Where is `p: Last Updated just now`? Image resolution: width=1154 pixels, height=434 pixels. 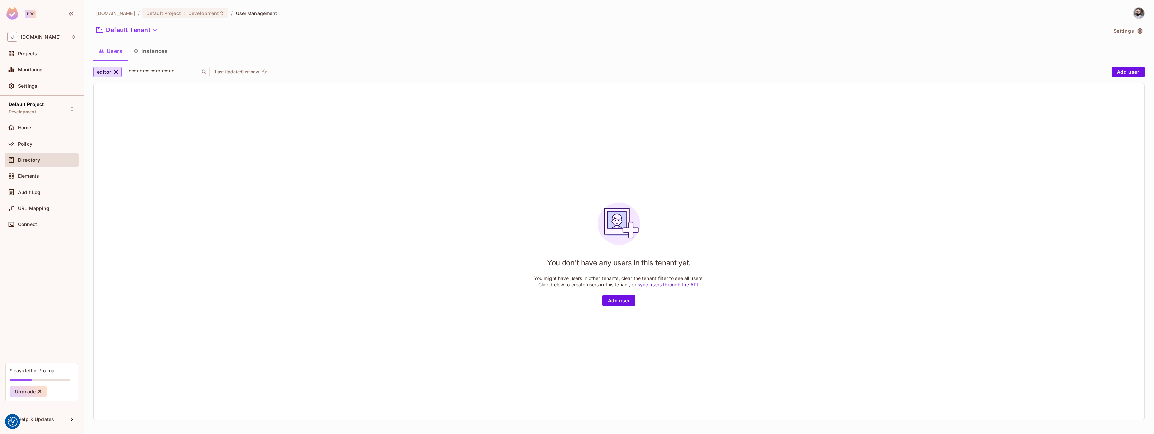
p: Last Updated just now is located at coordinates (237, 72).